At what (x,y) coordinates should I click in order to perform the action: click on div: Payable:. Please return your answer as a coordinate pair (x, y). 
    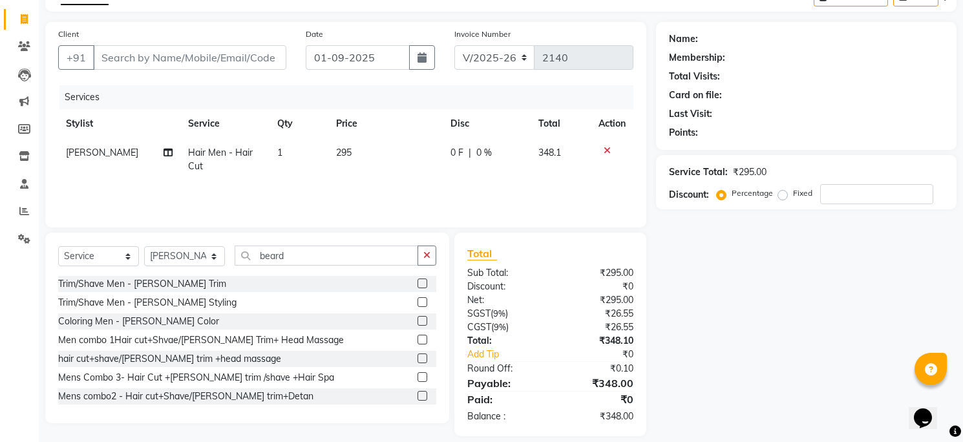
    Looking at the image, I should click on (504, 383).